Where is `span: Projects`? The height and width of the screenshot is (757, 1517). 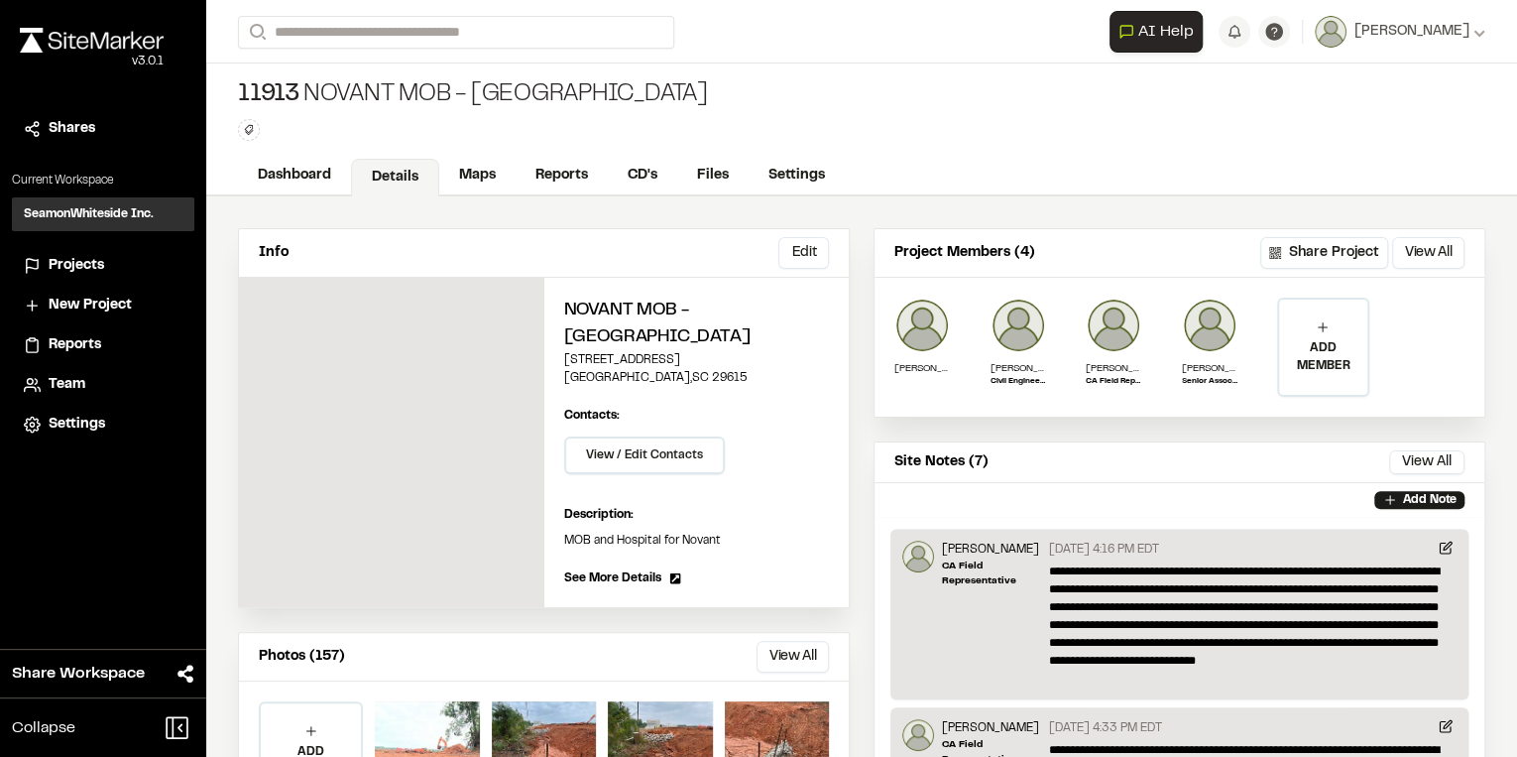 span: Projects is located at coordinates (76, 266).